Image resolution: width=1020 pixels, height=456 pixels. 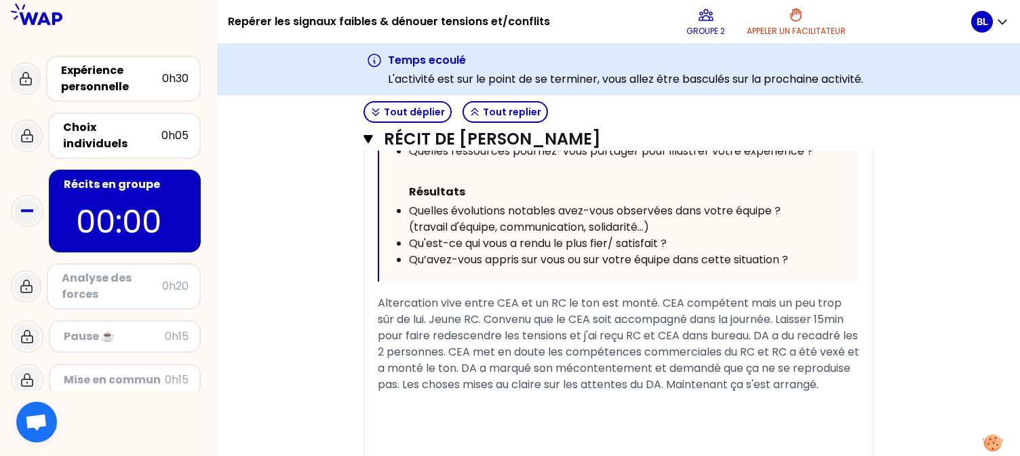 I want to click on div: Récits en groupe, so click(x=126, y=184).